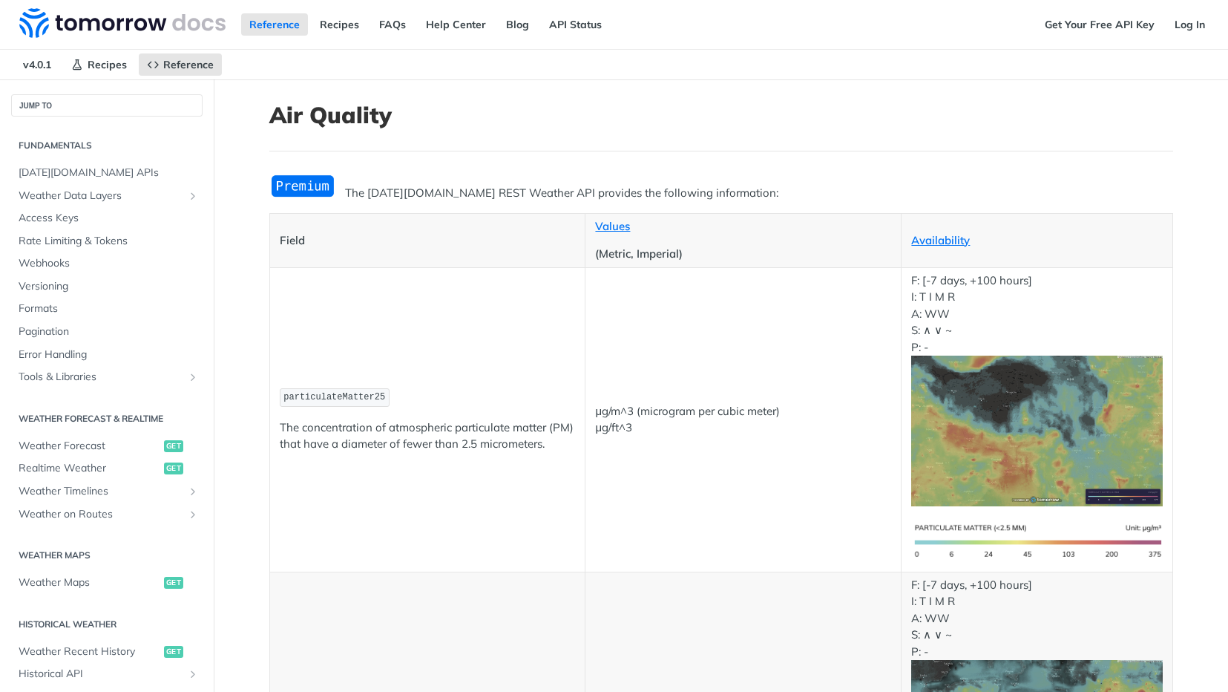  What do you see at coordinates (107, 555) in the screenshot?
I see `h2: Weather Maps` at bounding box center [107, 555].